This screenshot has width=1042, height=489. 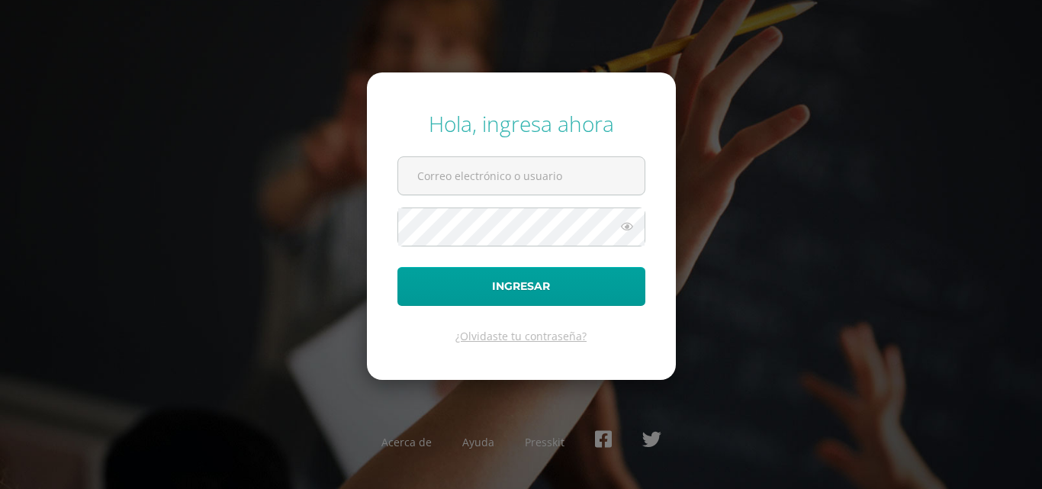 I want to click on button: Ingresar, so click(x=521, y=286).